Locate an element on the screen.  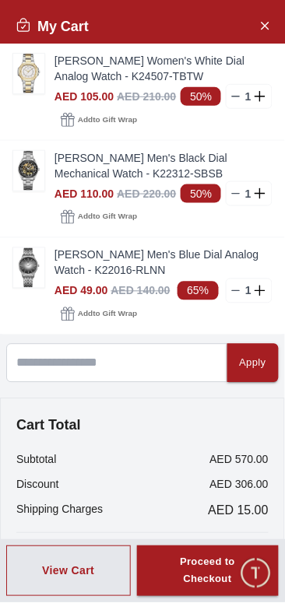
button: Proceed to Checkout is located at coordinates (208, 572).